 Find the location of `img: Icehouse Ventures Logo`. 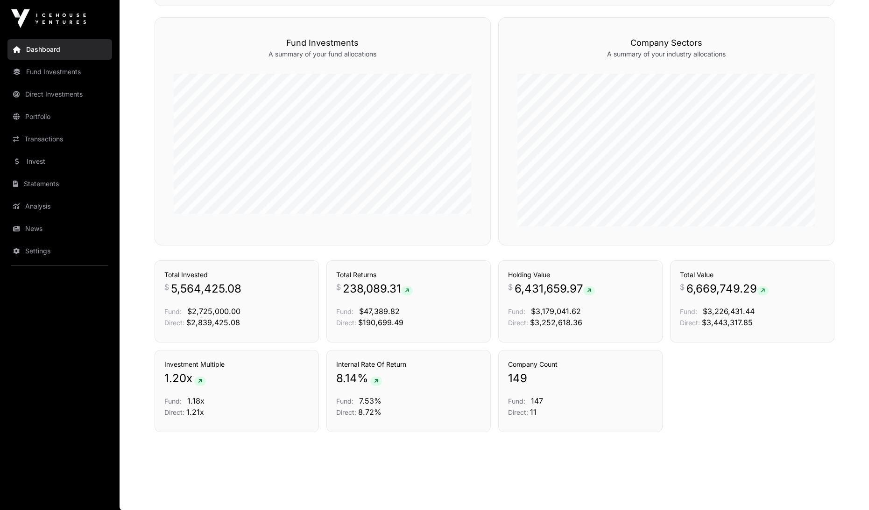

img: Icehouse Ventures Logo is located at coordinates (49, 19).